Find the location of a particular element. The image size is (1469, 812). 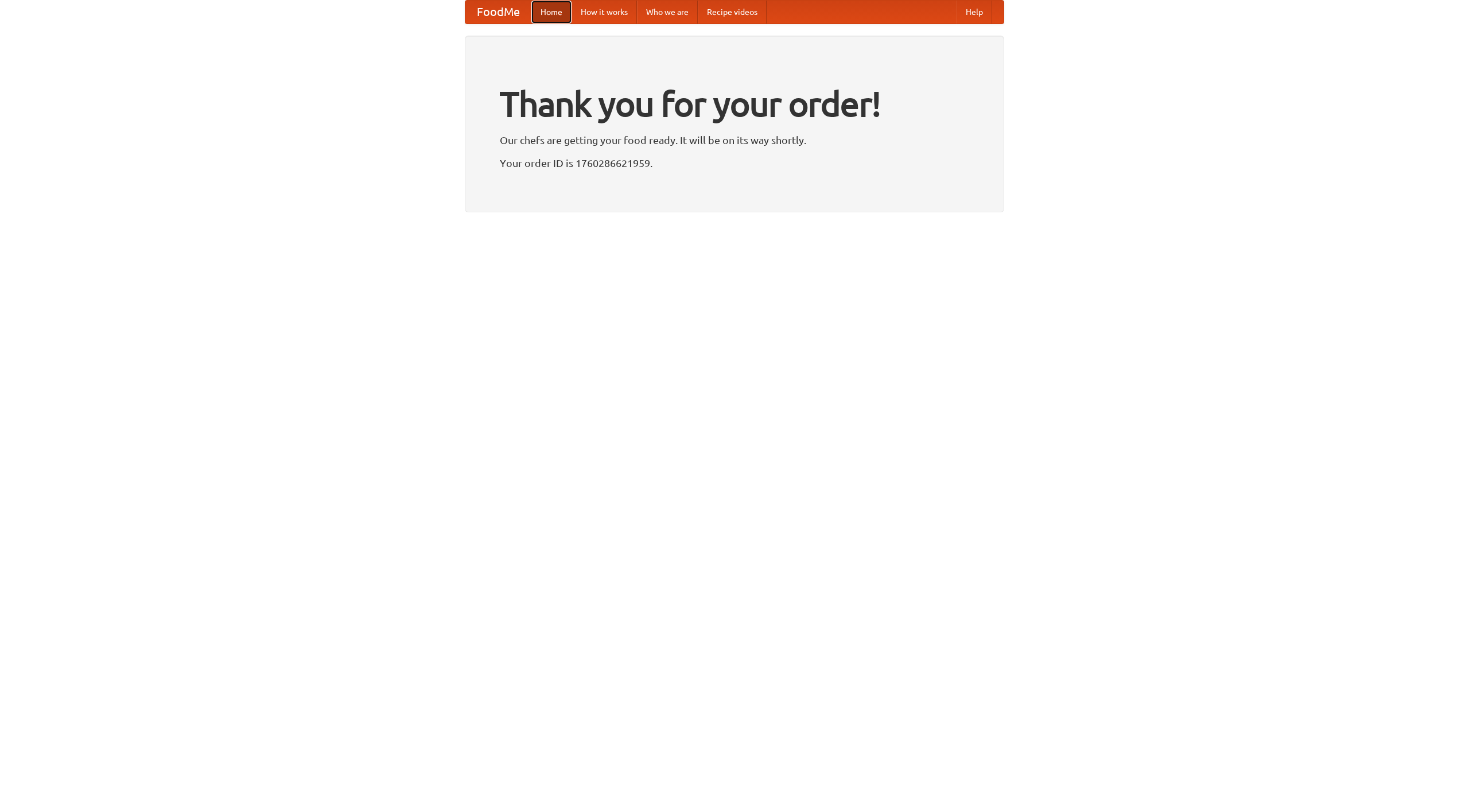

p: Your order ID is 1760286621959. is located at coordinates (735, 163).